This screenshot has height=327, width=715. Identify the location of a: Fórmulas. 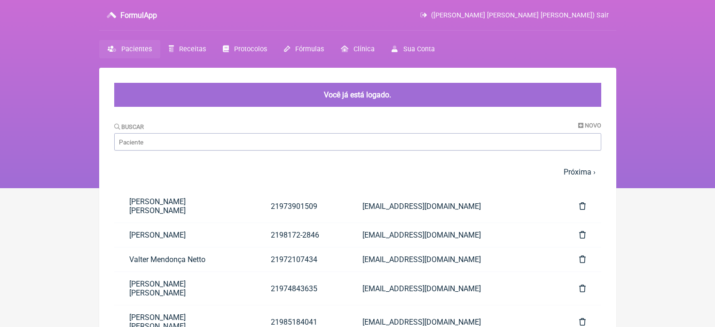
(304, 49).